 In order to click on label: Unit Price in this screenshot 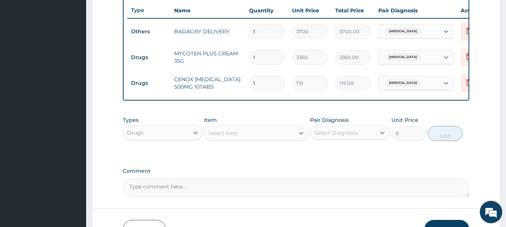, I will do `click(405, 120)`.